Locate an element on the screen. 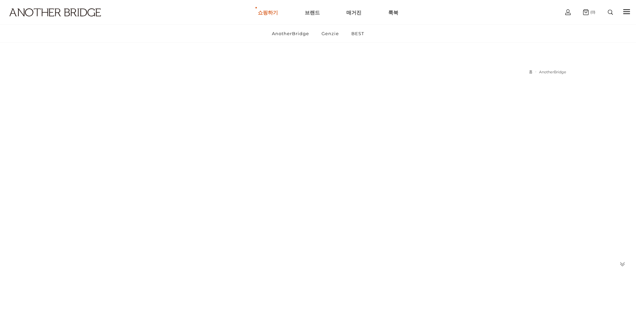  a: (0) is located at coordinates (589, 12).